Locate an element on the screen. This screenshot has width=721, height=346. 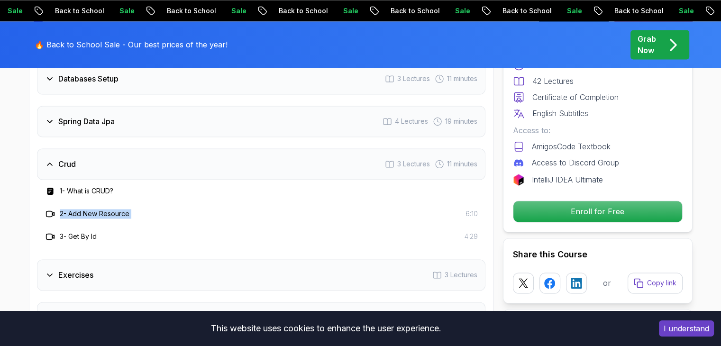
h3: 1 - What is CRUD? is located at coordinates (86, 191).